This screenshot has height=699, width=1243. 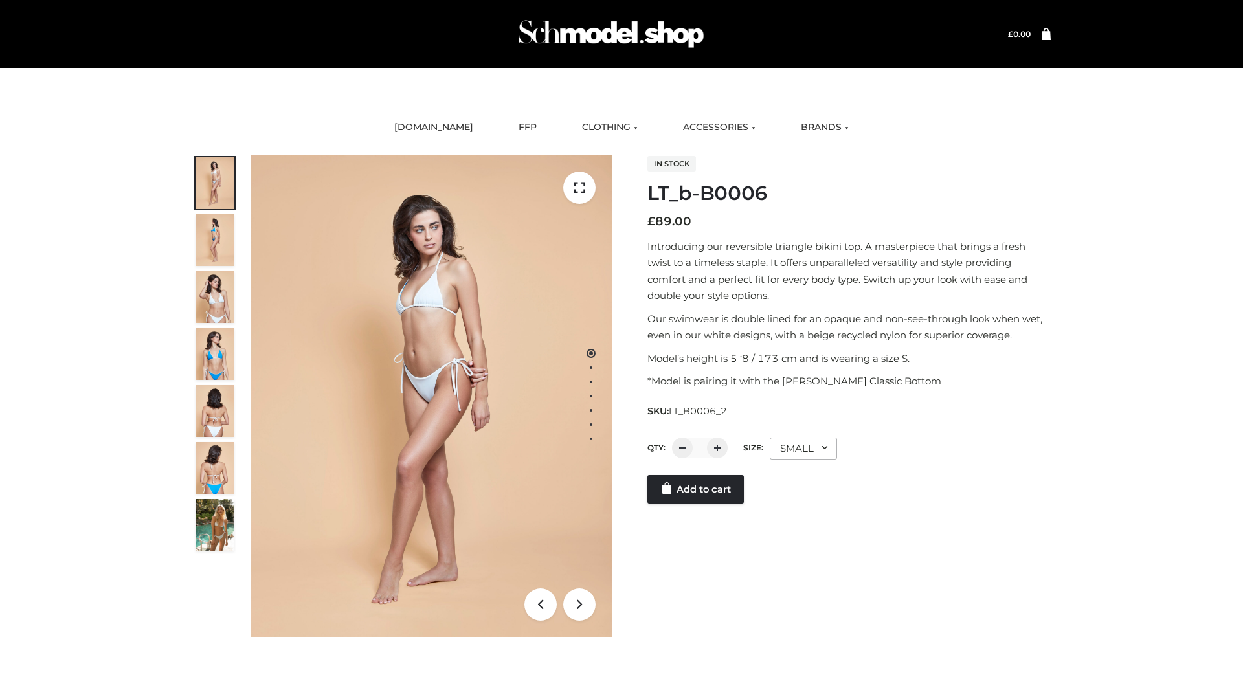 I want to click on span: SKU:, so click(x=688, y=411).